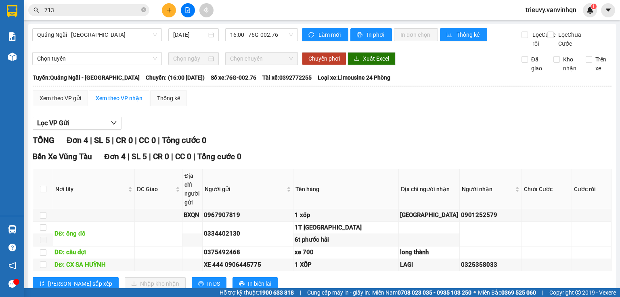 This screenshot has width=620, height=297. Describe the element at coordinates (209, 283) in the screenshot. I see `button: printerIn DS` at that location.